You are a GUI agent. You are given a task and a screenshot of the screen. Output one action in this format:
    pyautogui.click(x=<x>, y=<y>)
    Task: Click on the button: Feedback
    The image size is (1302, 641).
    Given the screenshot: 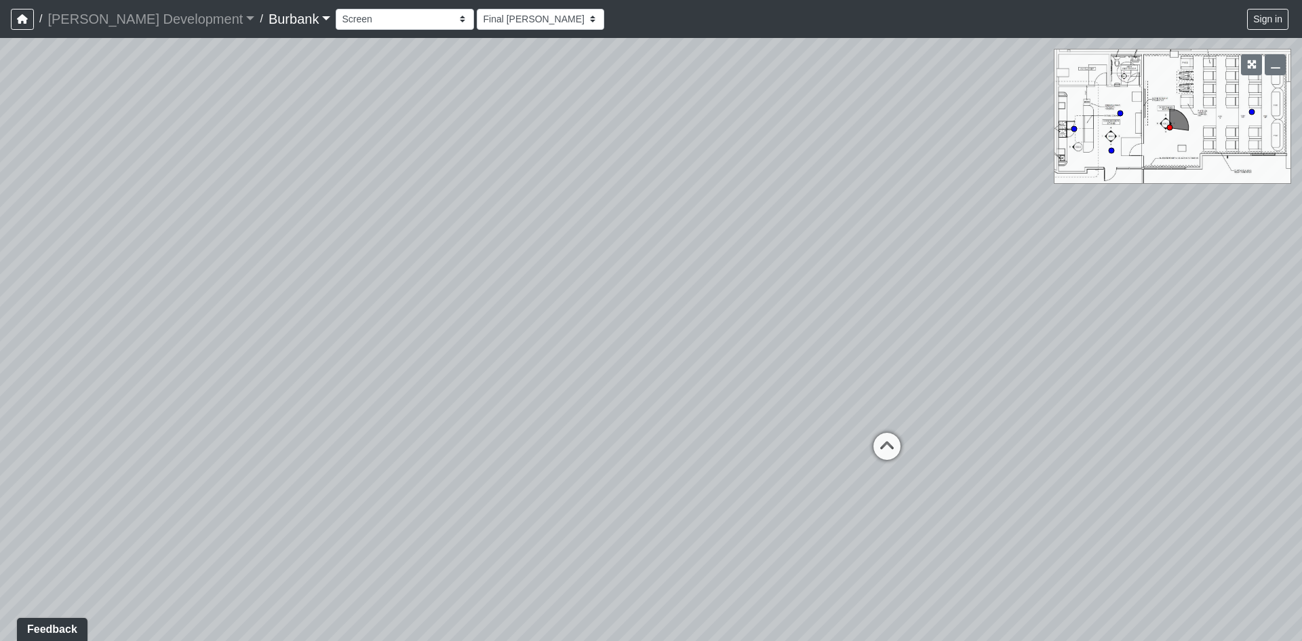 What is the action you would take?
    pyautogui.click(x=42, y=16)
    